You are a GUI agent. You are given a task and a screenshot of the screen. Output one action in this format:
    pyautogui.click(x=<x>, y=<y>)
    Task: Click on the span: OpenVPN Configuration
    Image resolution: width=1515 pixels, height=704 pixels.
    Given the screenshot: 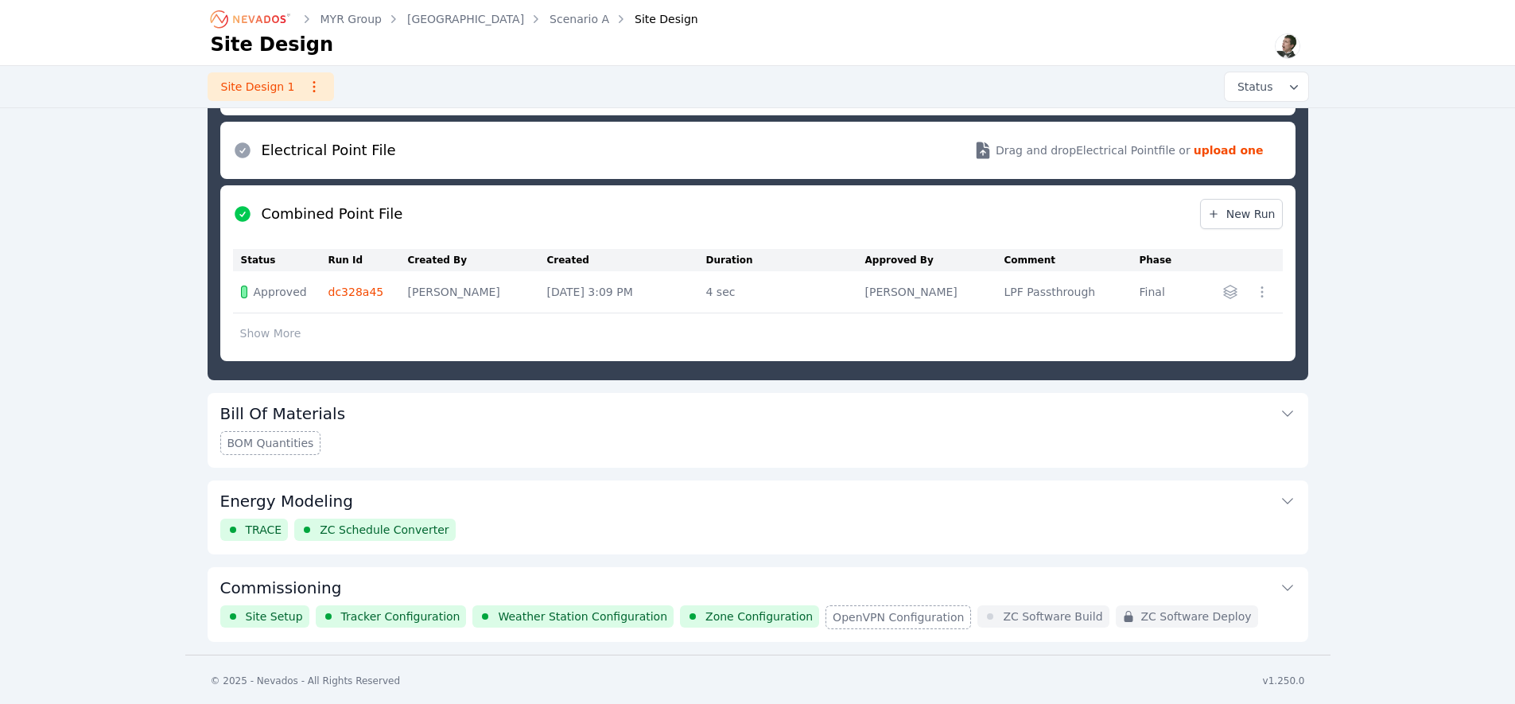 What is the action you would take?
    pyautogui.click(x=898, y=617)
    